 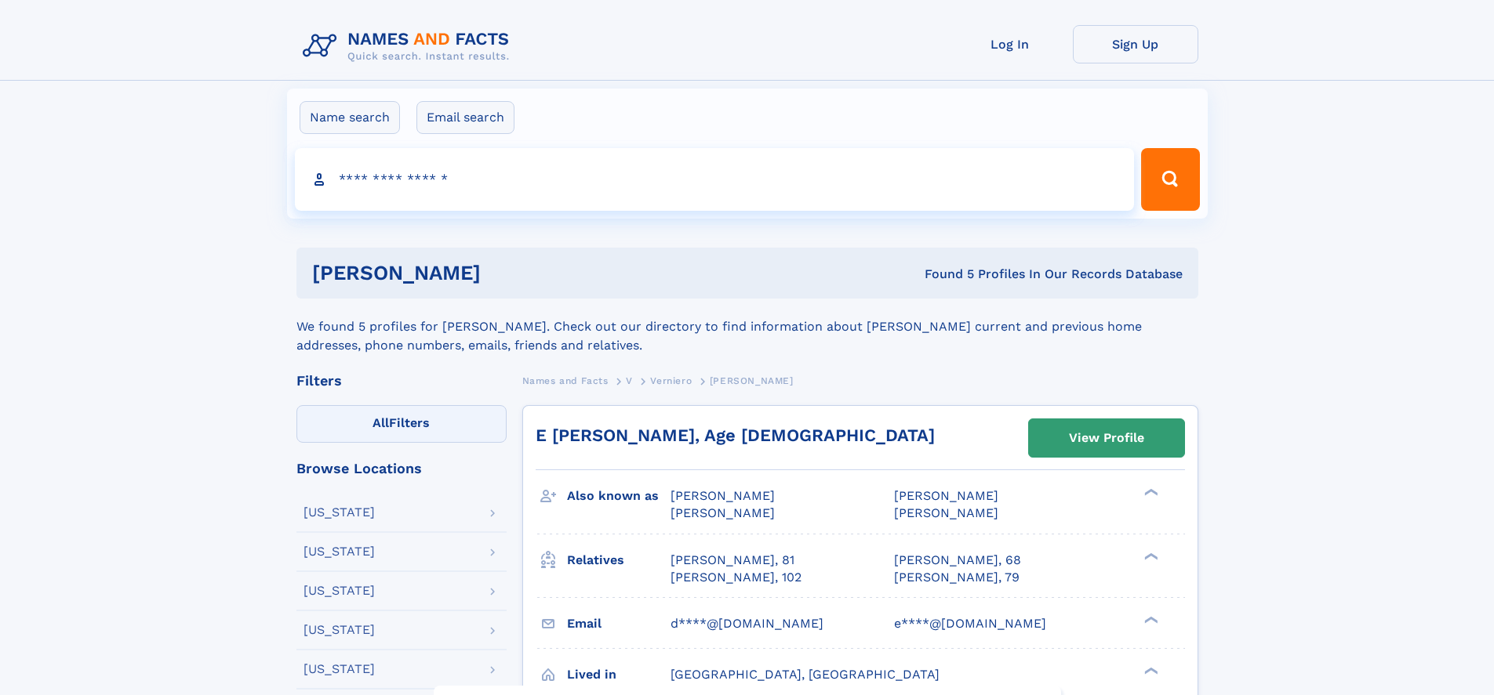 What do you see at coordinates (619, 496) in the screenshot?
I see `h3: Also known as` at bounding box center [619, 496].